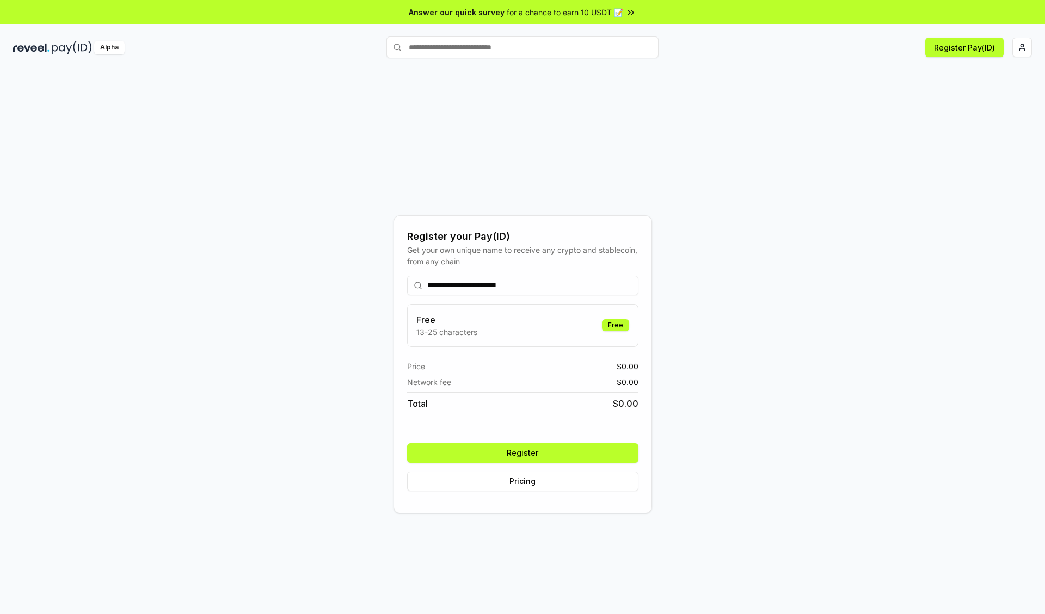 This screenshot has height=614, width=1045. I want to click on button: Pricing, so click(522, 482).